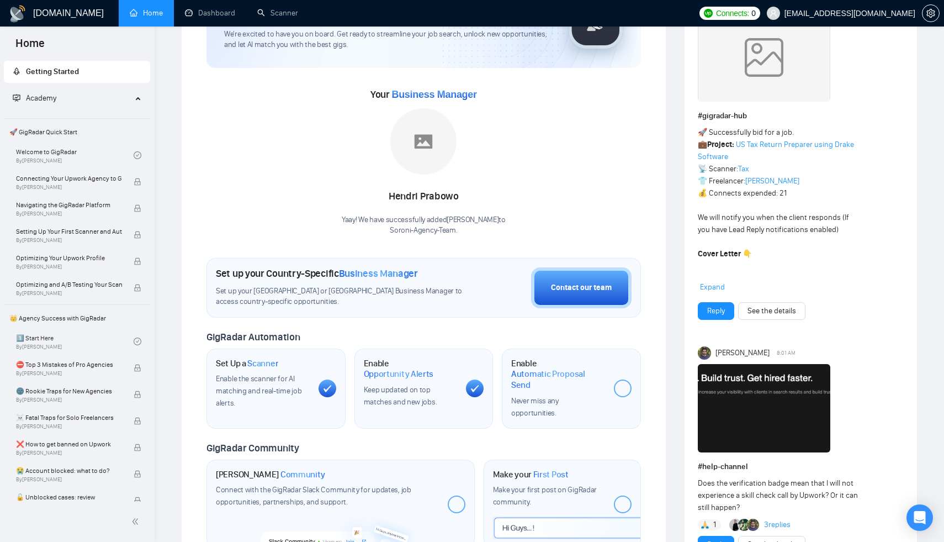 The height and width of the screenshot is (542, 944). What do you see at coordinates (721, 144) in the screenshot?
I see `strong: Project:` at bounding box center [721, 144].